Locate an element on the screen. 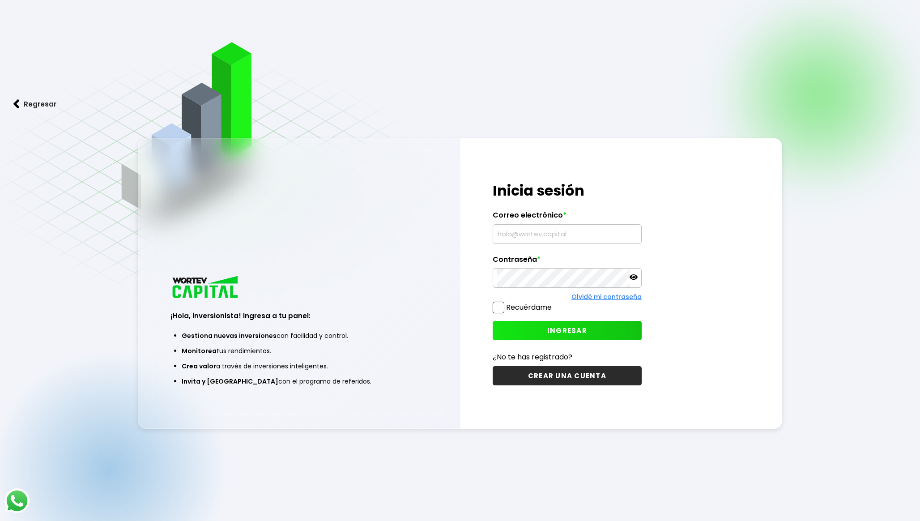 This screenshot has width=920, height=521. li: con facilidad y control. is located at coordinates (299, 336).